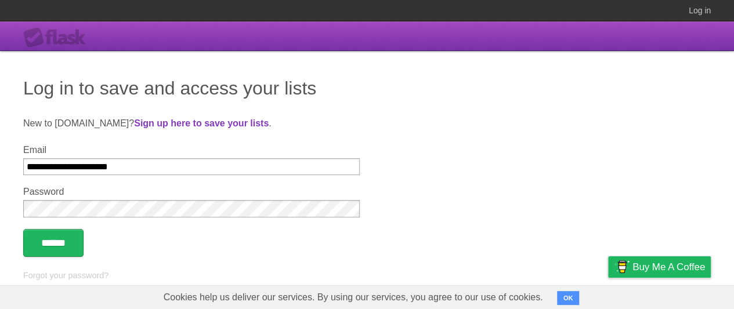 This screenshot has width=734, height=309. I want to click on img: Buy me a coffee, so click(622, 267).